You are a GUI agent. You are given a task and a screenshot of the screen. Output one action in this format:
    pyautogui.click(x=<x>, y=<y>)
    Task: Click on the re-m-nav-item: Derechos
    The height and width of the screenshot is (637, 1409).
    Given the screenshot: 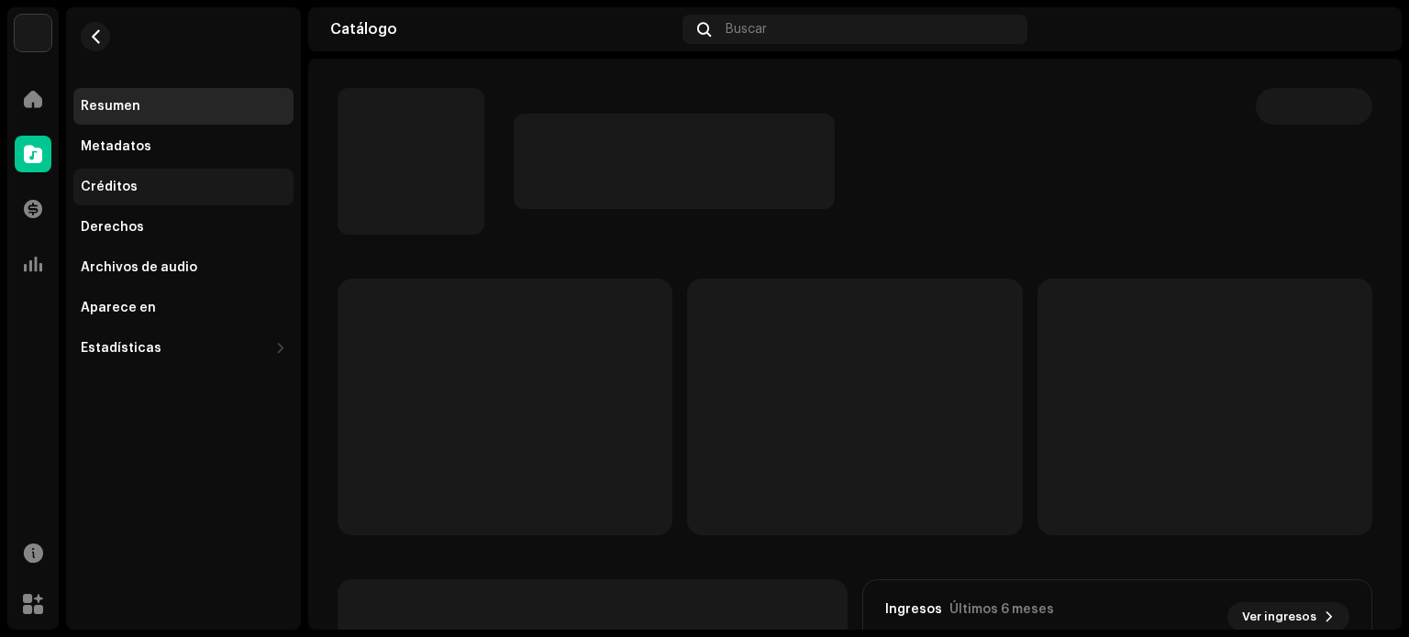 What is the action you would take?
    pyautogui.click(x=183, y=227)
    